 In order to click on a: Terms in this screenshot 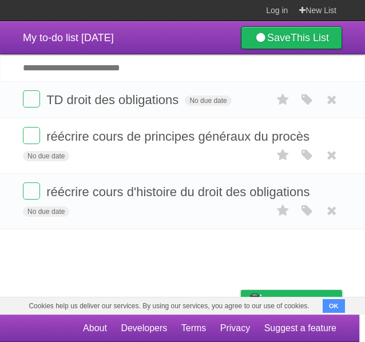, I will do `click(194, 328)`.